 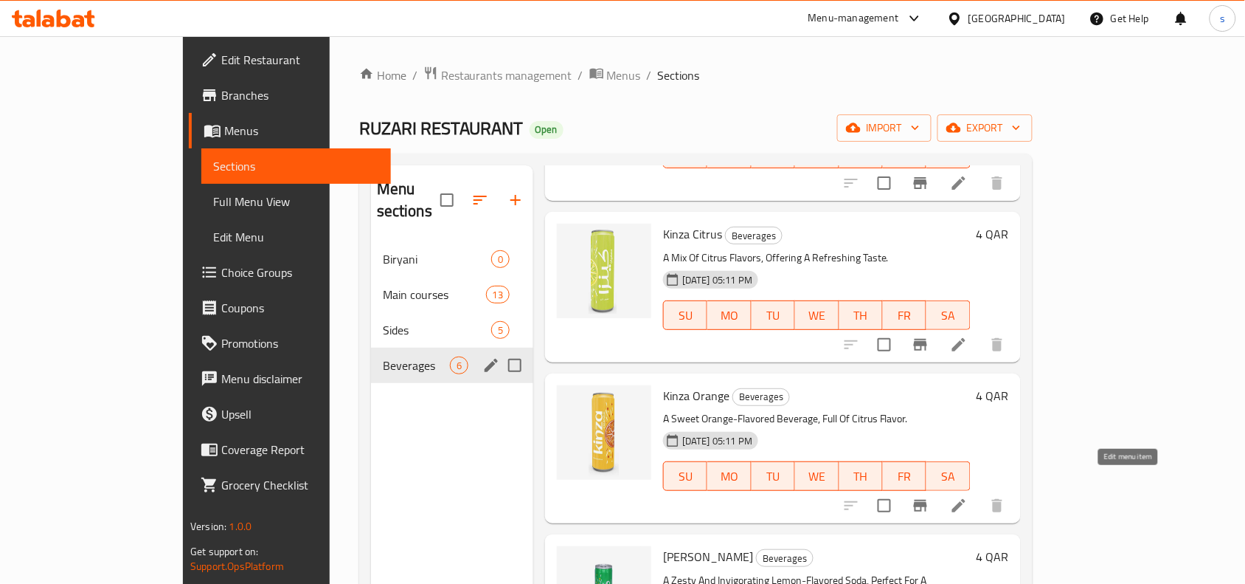 I want to click on span: import, so click(x=885, y=128).